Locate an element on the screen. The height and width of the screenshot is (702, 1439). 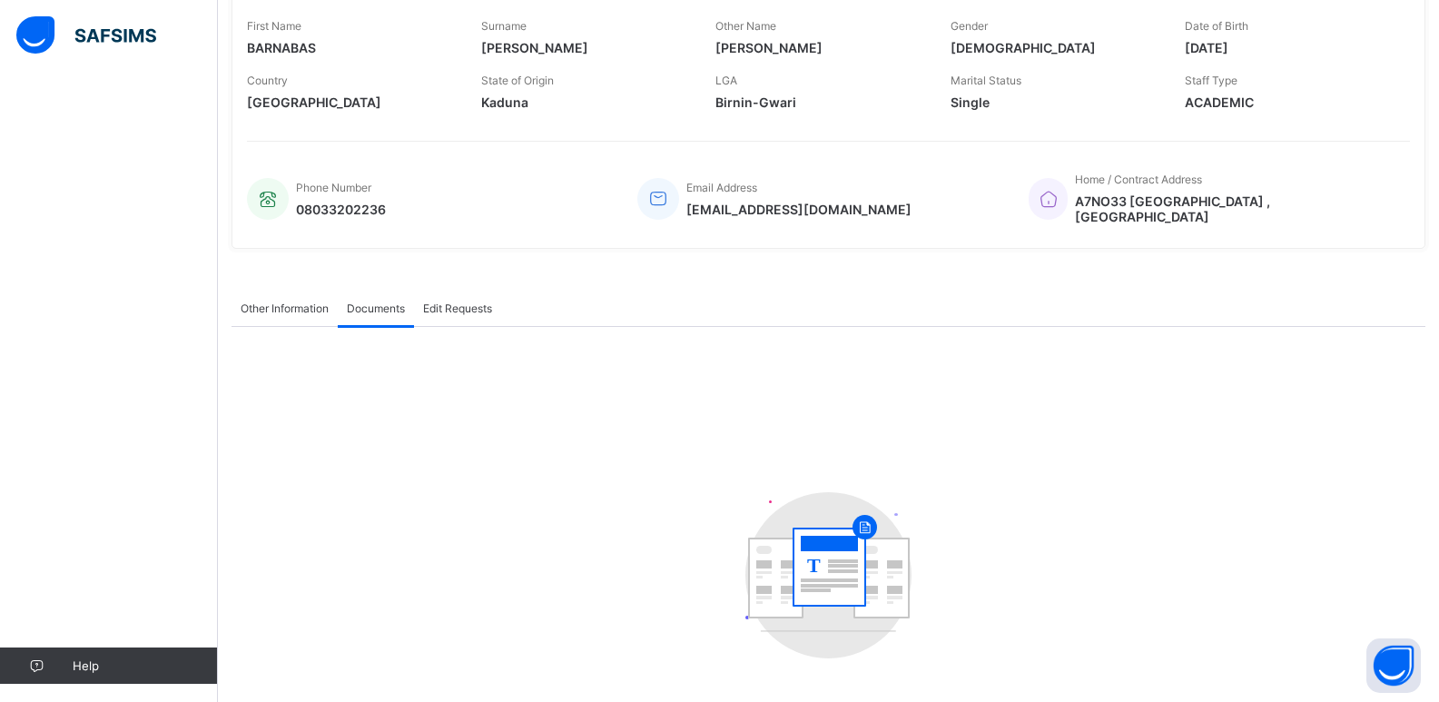
span: Edit Requests is located at coordinates (458, 308).